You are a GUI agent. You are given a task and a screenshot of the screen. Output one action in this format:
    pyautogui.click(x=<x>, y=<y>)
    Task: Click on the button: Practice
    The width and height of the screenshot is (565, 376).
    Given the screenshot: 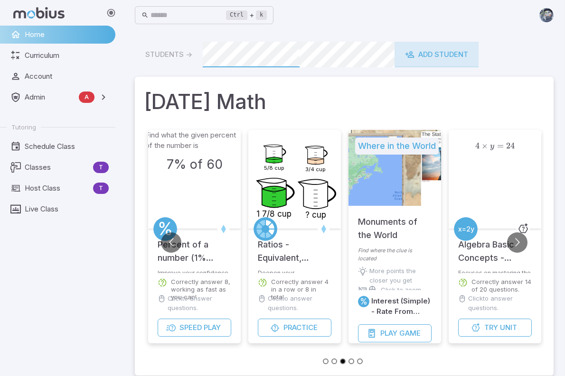 What is the action you would take?
    pyautogui.click(x=294, y=328)
    